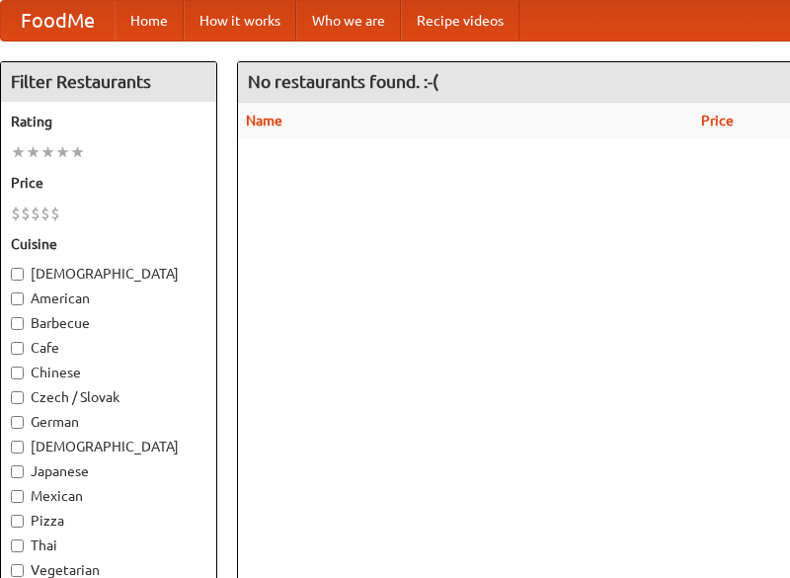 The width and height of the screenshot is (790, 578). I want to click on h5: Cuisine, so click(109, 244).